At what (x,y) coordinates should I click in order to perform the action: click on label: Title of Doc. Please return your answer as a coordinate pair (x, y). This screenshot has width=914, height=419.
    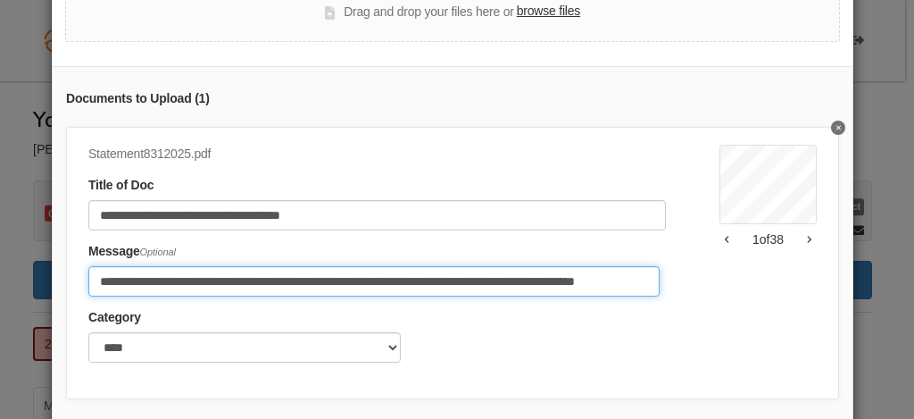
    Looking at the image, I should click on (120, 186).